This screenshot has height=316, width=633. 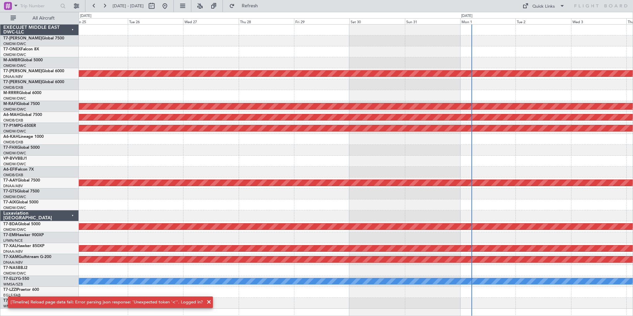 I want to click on span: T7-FHX, so click(x=10, y=148).